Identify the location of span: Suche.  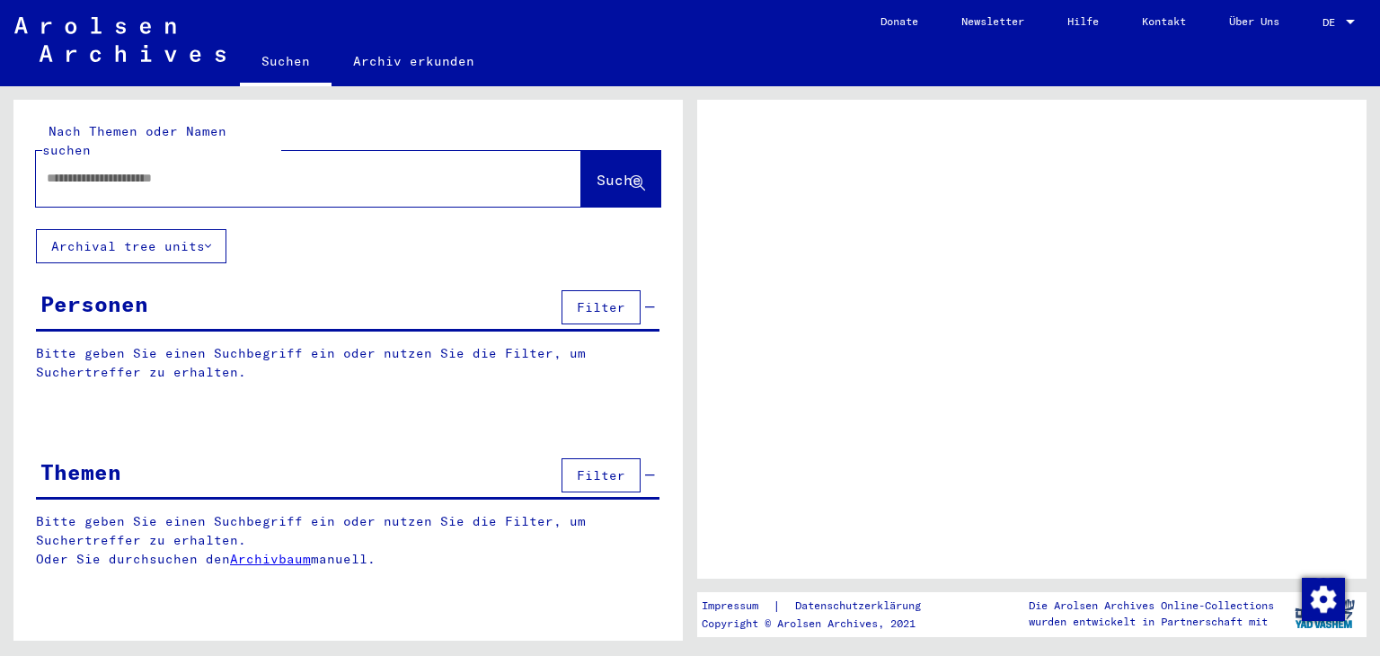
(619, 180).